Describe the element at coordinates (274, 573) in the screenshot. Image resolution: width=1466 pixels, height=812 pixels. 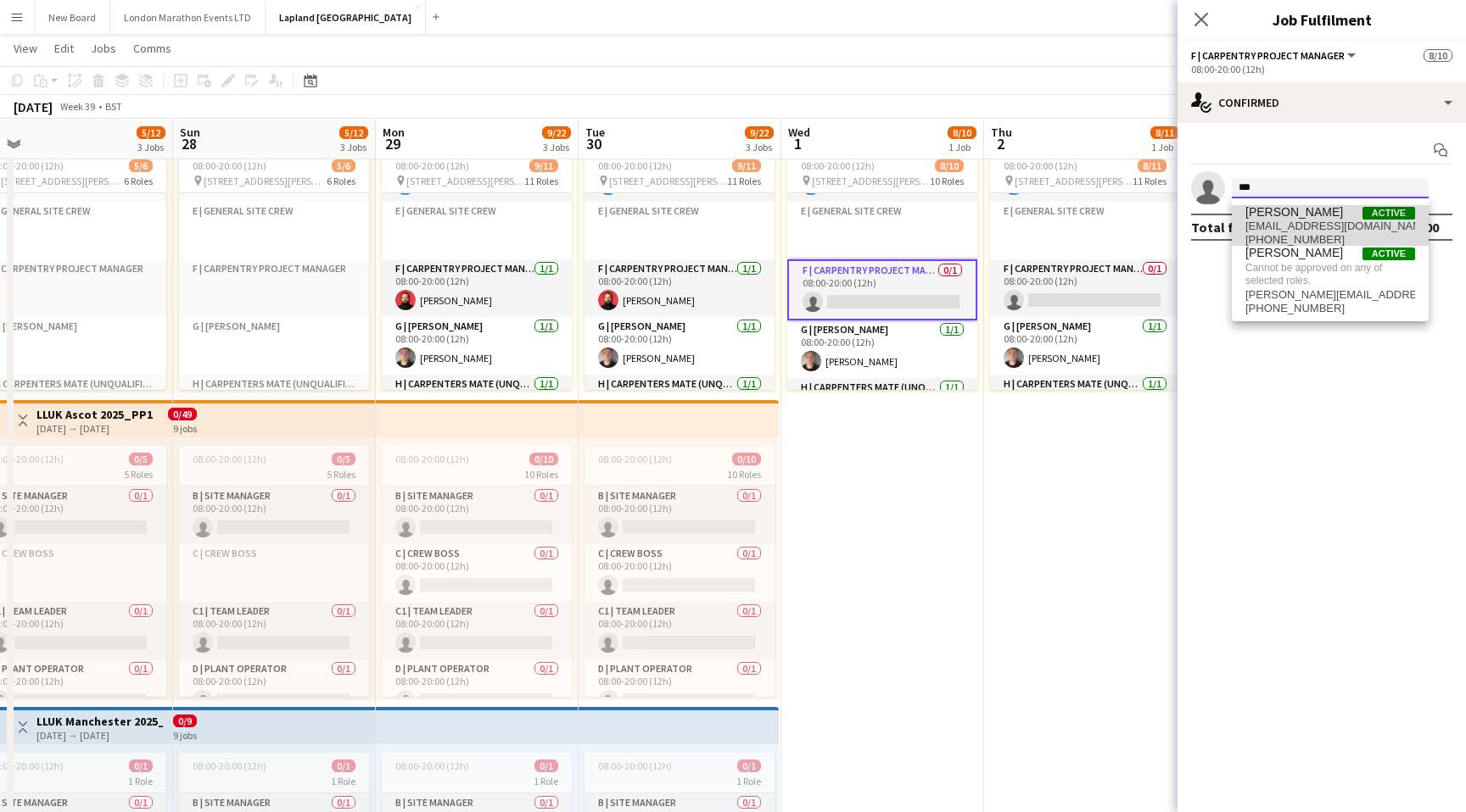
I see `app-card-role-placeholder: C | Crew Boss` at that location.